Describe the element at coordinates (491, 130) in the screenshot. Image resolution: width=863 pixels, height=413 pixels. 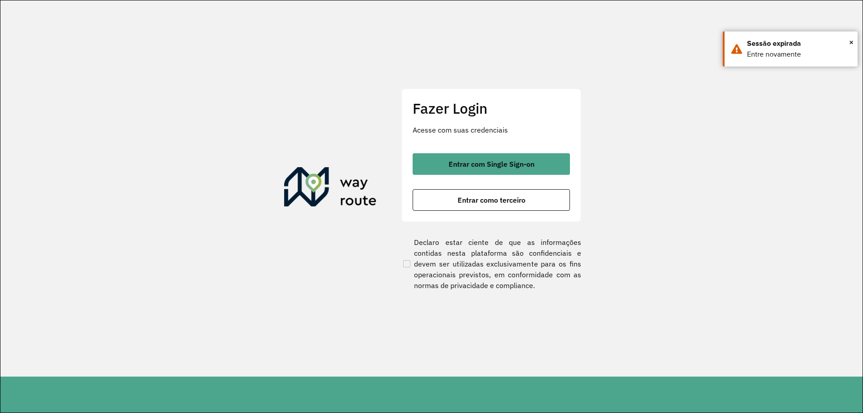
I see `p: Acesse com suas credenciais` at that location.